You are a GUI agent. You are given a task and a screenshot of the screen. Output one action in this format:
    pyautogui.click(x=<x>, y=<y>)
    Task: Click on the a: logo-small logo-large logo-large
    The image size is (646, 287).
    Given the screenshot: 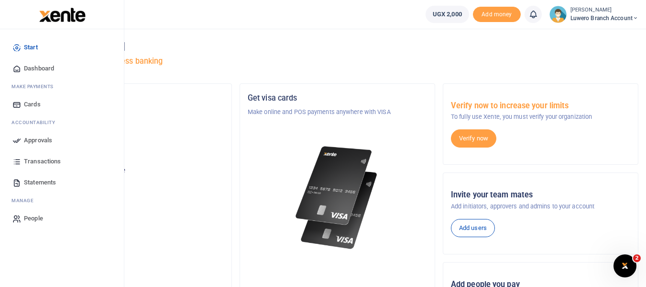 What is the action you would take?
    pyautogui.click(x=62, y=14)
    